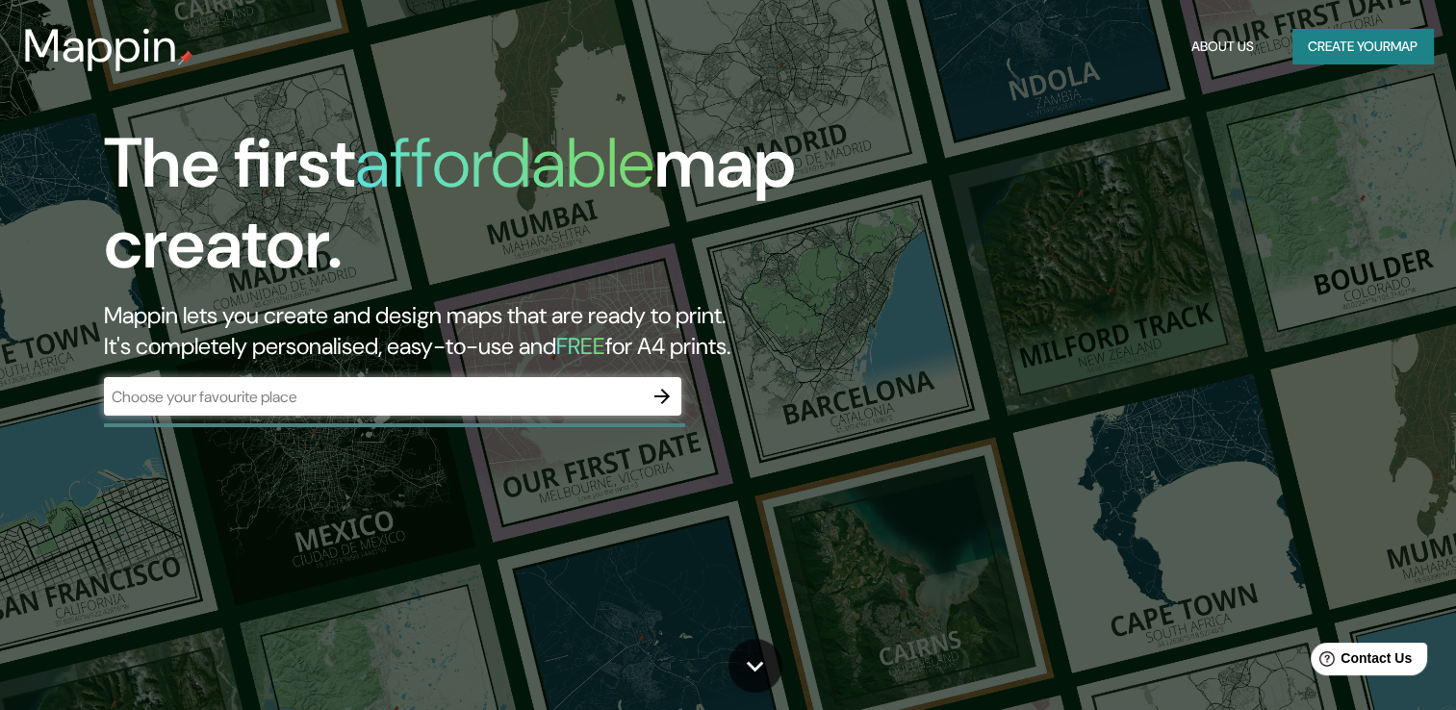 Image resolution: width=1456 pixels, height=710 pixels. Describe the element at coordinates (468, 212) in the screenshot. I see `h1: The first map creator.` at that location.